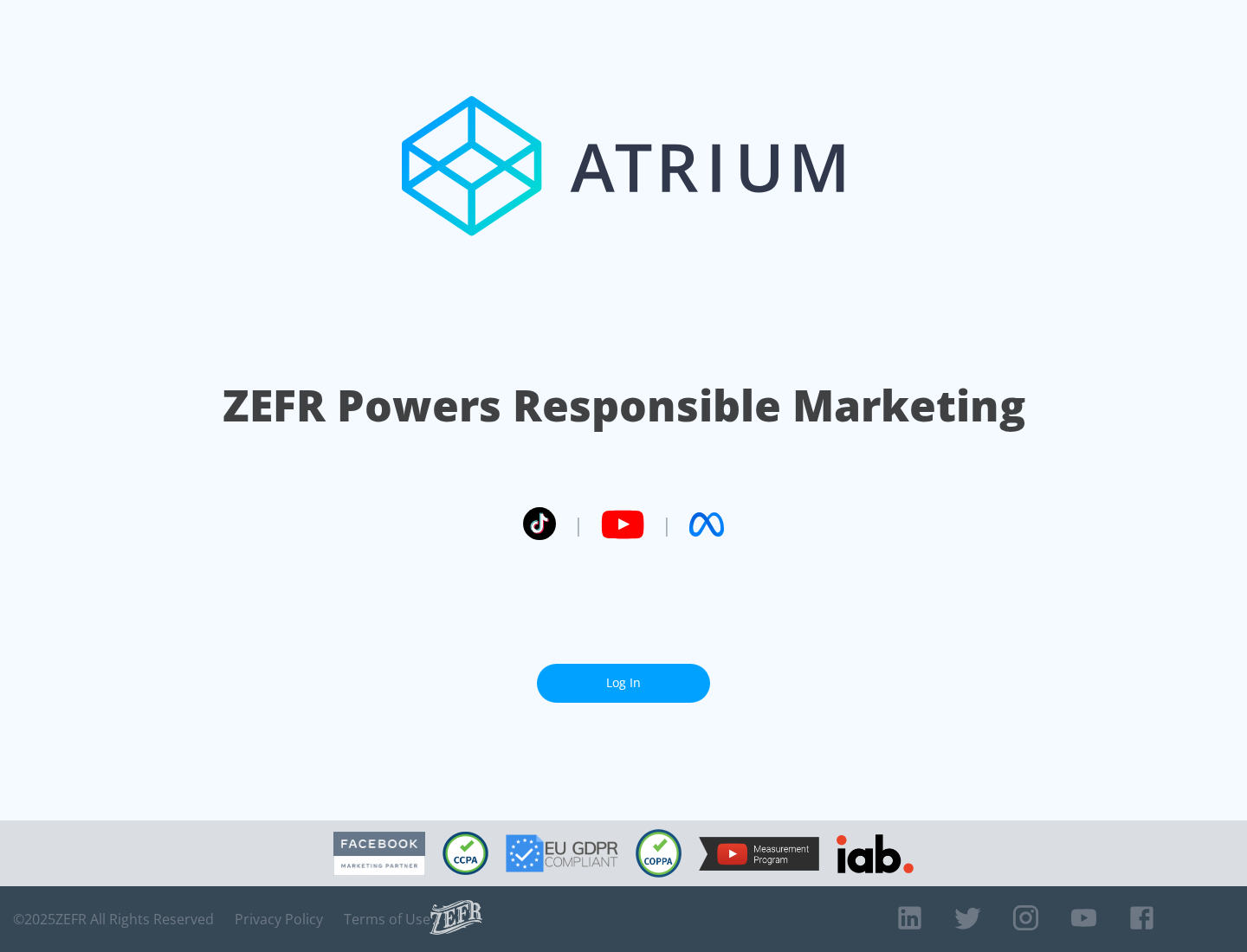  What do you see at coordinates (113, 920) in the screenshot?
I see `span: © 2025 ZEFR All Rights Reserved` at bounding box center [113, 920].